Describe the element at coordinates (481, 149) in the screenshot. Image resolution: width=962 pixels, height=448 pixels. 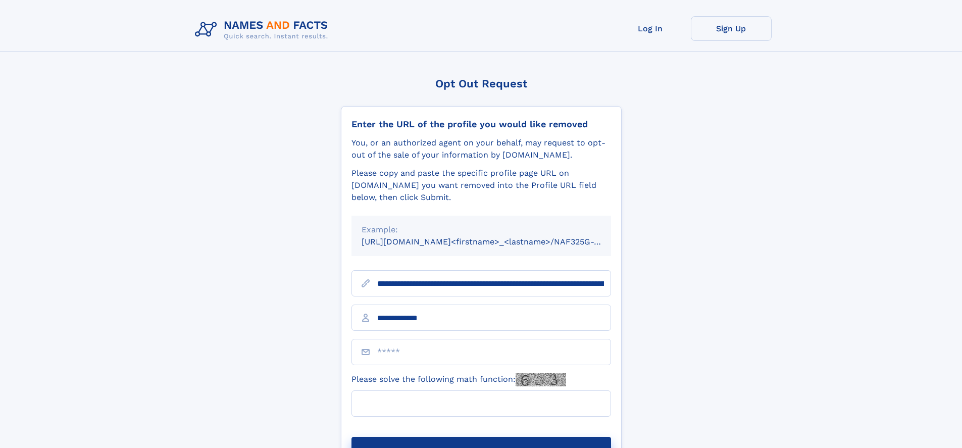
I see `div: You, or an authorized agent on your behalf, may request to opt-out of the sale of your informatio...` at that location.